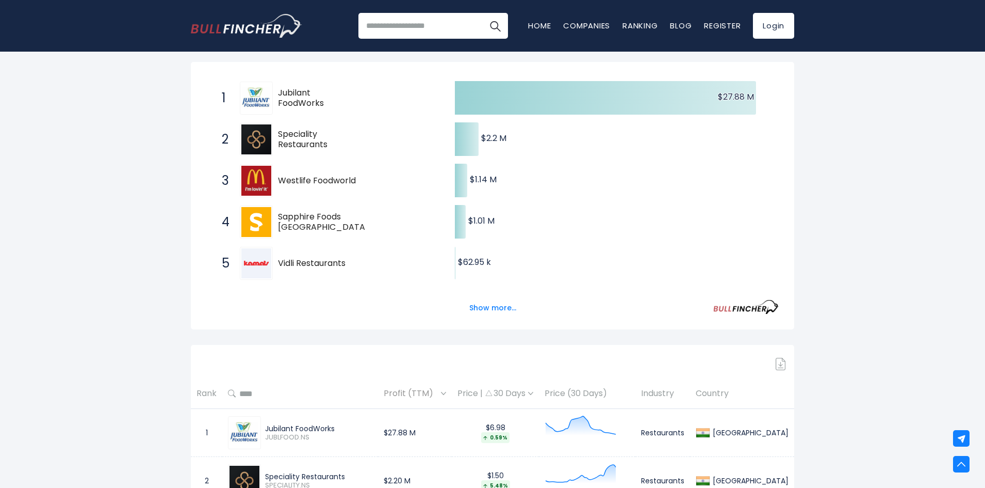 The image size is (985, 488). What do you see at coordinates (495, 26) in the screenshot?
I see `button: Search` at bounding box center [495, 26].